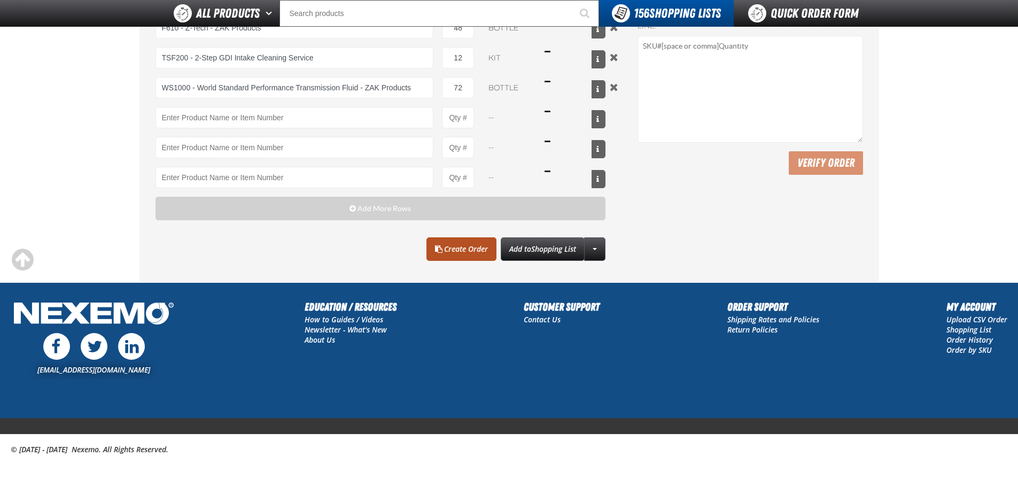  Describe the element at coordinates (381, 208) in the screenshot. I see `button: Add More Rows` at that location.